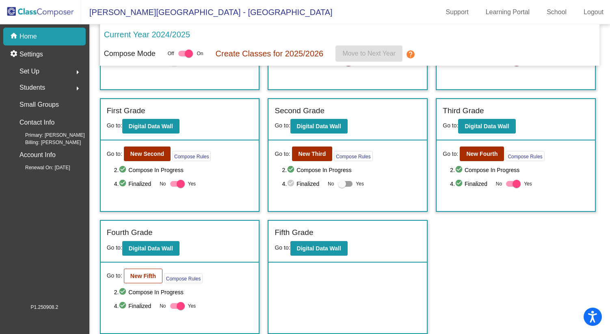 The width and height of the screenshot is (610, 334). Describe the element at coordinates (557, 12) in the screenshot. I see `a: School` at that location.